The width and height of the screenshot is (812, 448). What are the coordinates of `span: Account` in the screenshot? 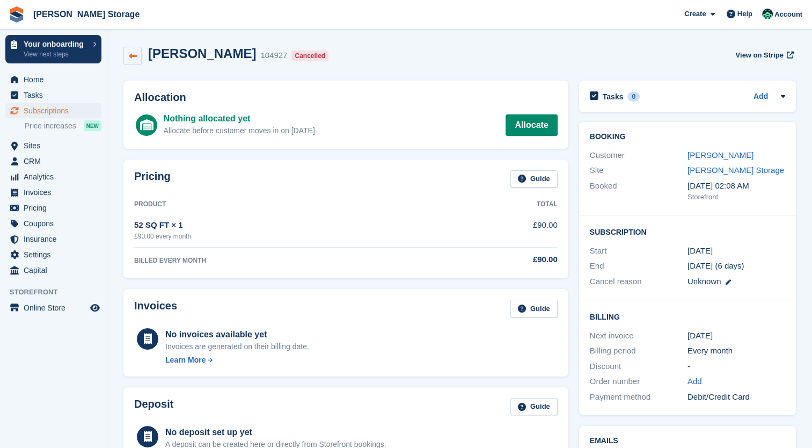 It's located at (789, 14).